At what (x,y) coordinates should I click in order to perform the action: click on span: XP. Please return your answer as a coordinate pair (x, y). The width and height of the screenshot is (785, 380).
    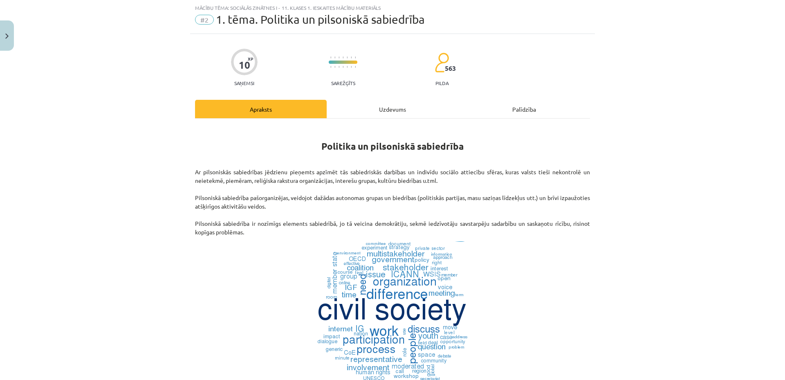
    Looking at the image, I should click on (250, 58).